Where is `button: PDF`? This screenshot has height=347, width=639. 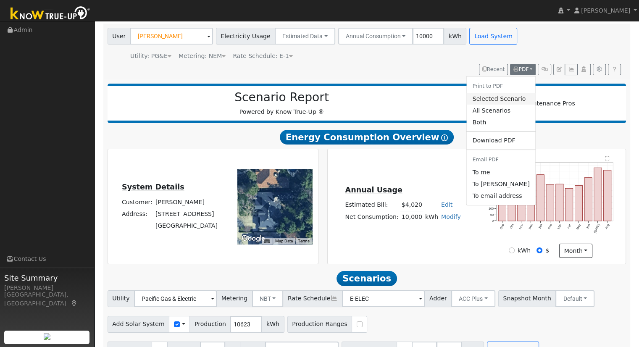 button: PDF is located at coordinates (523, 70).